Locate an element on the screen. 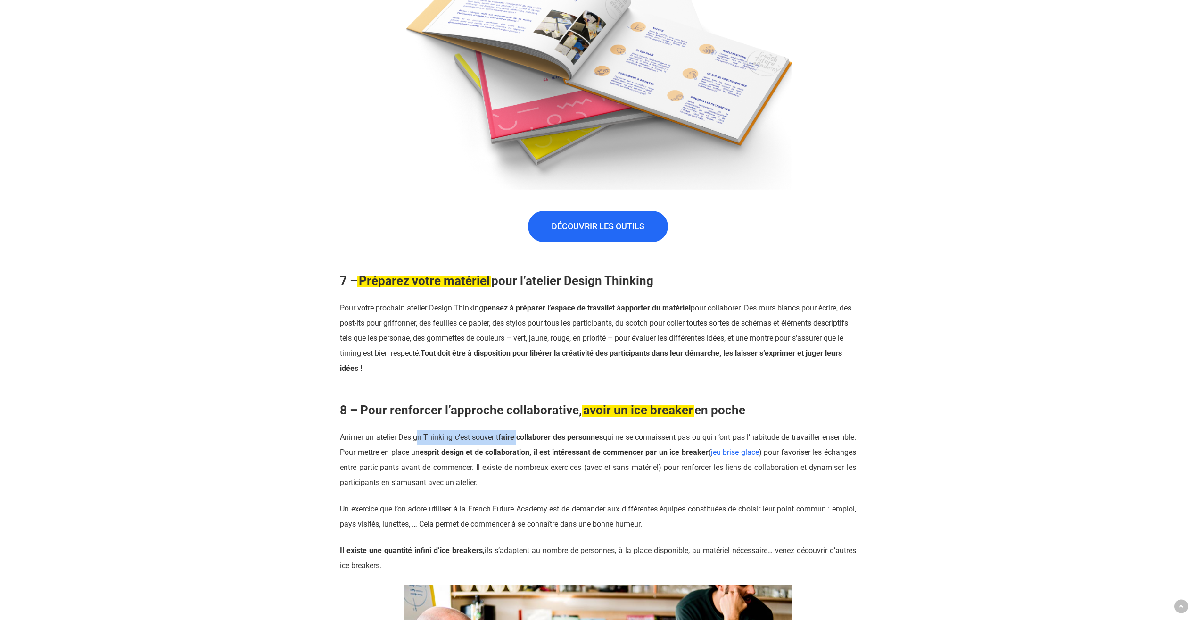 The height and width of the screenshot is (620, 1196). span: DÉCOUVRIR LES OUTILS is located at coordinates (598, 226).